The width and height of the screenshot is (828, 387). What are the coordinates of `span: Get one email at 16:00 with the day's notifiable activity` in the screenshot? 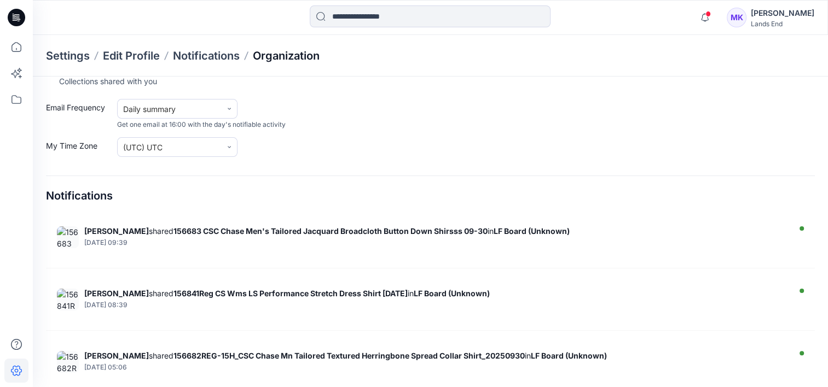 It's located at (201, 125).